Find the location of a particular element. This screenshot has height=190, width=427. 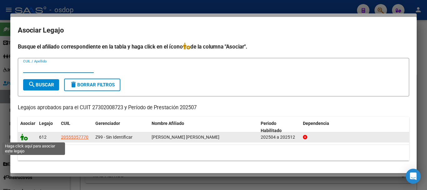

span: Periodo Habilitado is located at coordinates (271, 127).